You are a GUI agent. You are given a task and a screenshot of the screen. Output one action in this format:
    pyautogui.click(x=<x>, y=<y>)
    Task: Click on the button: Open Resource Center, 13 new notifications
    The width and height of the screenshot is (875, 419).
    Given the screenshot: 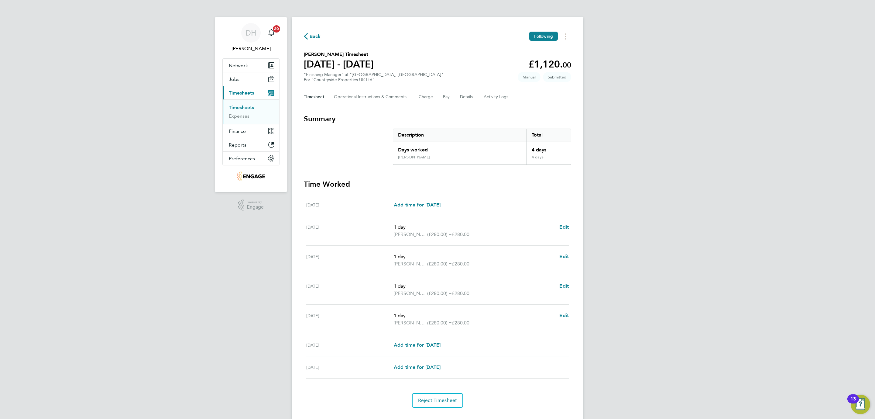 What is the action you would take?
    pyautogui.click(x=860, y=404)
    